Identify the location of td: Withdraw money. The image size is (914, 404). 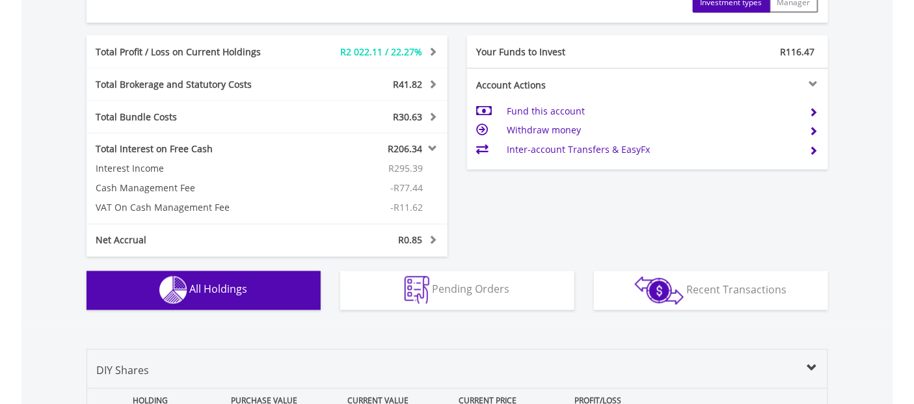
(652, 131).